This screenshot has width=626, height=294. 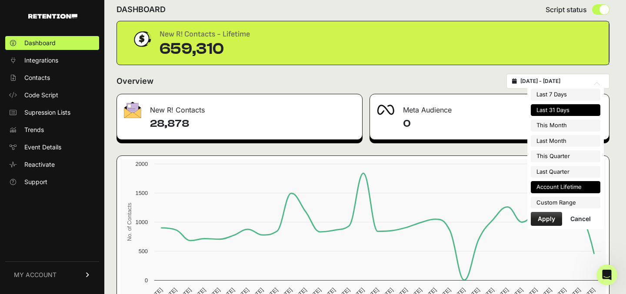 I want to click on img: fa-envelope-19ae18322b30453b285274b1b8af3d052b27d846a4fbe8435d1a52b978f639a2.png, so click(x=133, y=110).